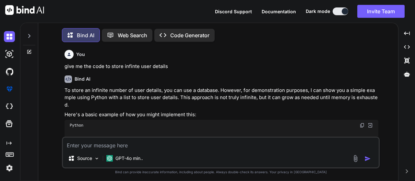 The width and height of the screenshot is (415, 181). I want to click on img: Open in Browser, so click(370, 126).